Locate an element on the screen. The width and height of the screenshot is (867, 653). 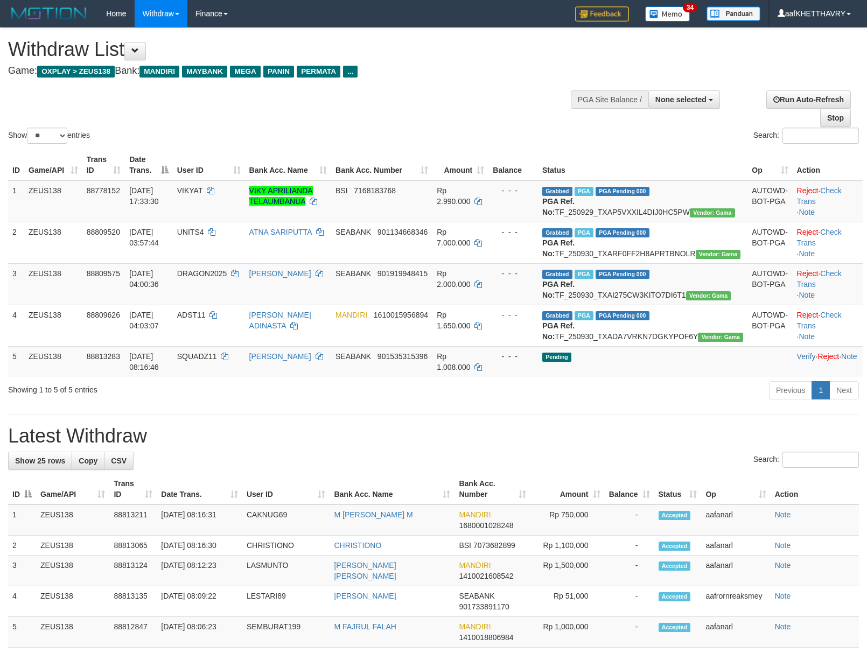
td: 88813124 is located at coordinates (133, 571).